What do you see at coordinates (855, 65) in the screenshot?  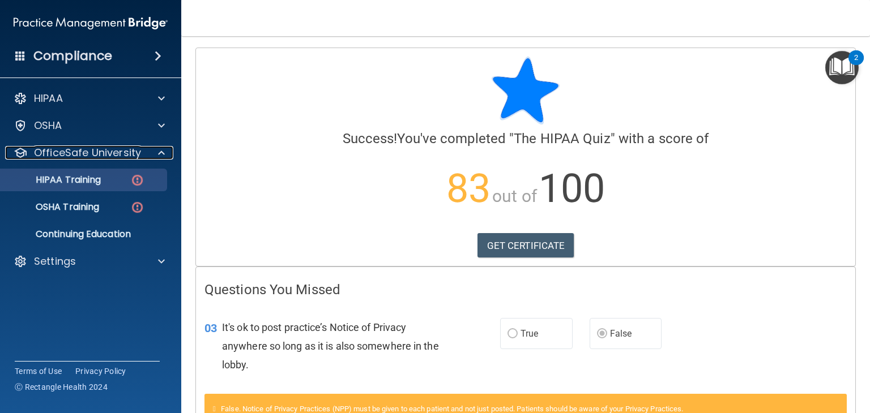 I see `div: 2` at bounding box center [855, 65].